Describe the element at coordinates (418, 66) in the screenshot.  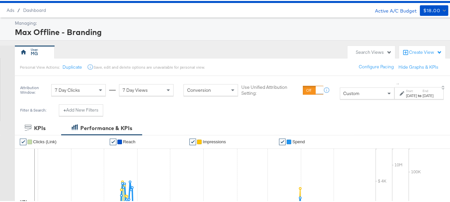
I see `button: Hide Graphs & KPIs` at that location.